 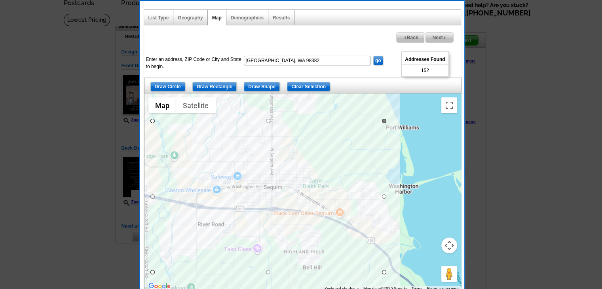 I want to click on label: Enter an address, ZIP Code or City and State to begin., so click(x=194, y=63).